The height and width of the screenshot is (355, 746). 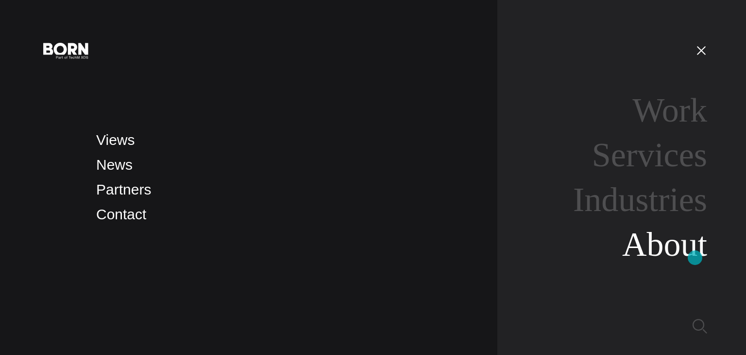 I want to click on img: Search, so click(x=700, y=326).